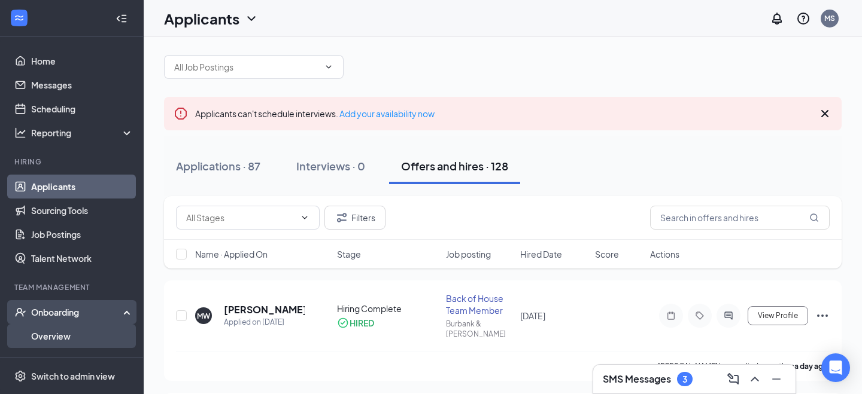 The height and width of the screenshot is (394, 862). I want to click on a: Talent Network, so click(82, 258).